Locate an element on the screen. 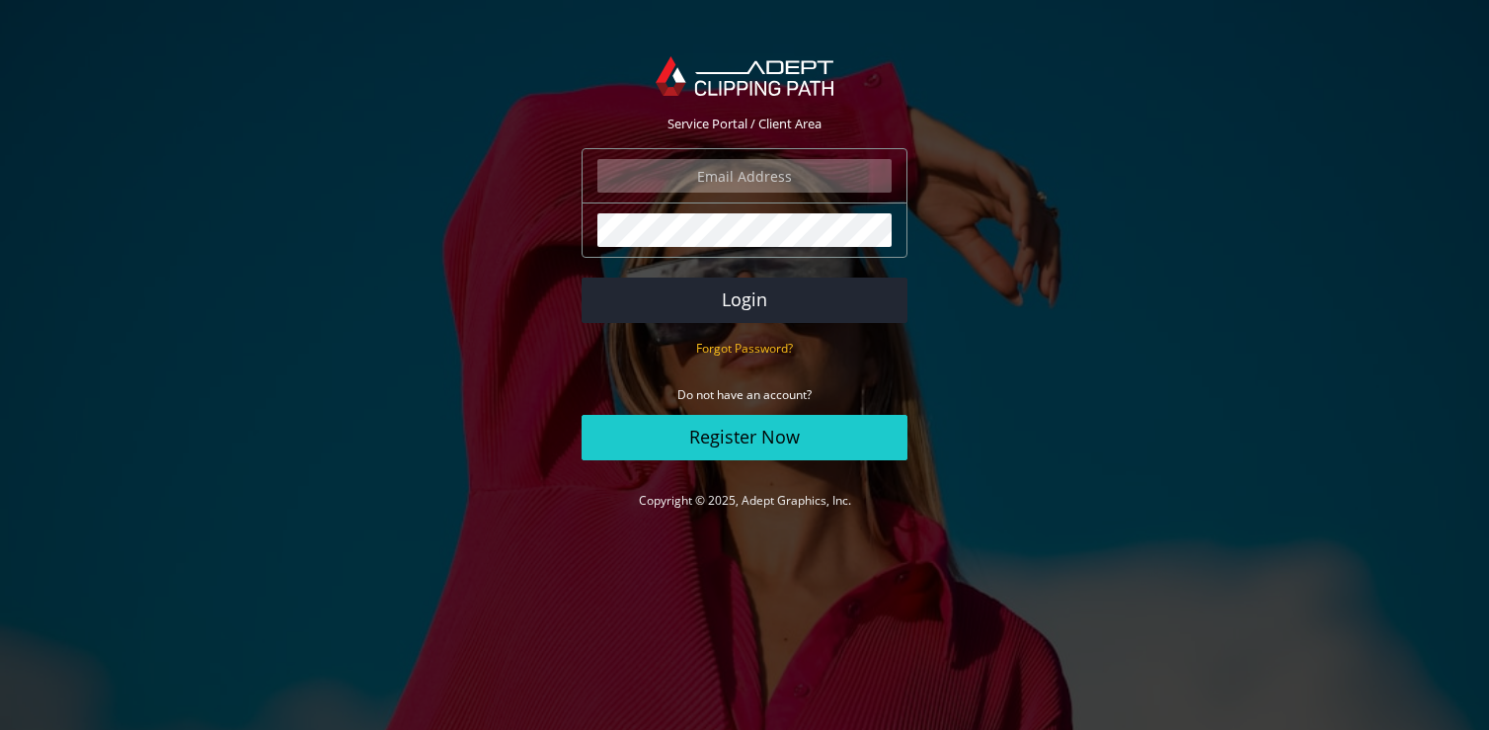  img: Adept Graphics is located at coordinates (744, 76).